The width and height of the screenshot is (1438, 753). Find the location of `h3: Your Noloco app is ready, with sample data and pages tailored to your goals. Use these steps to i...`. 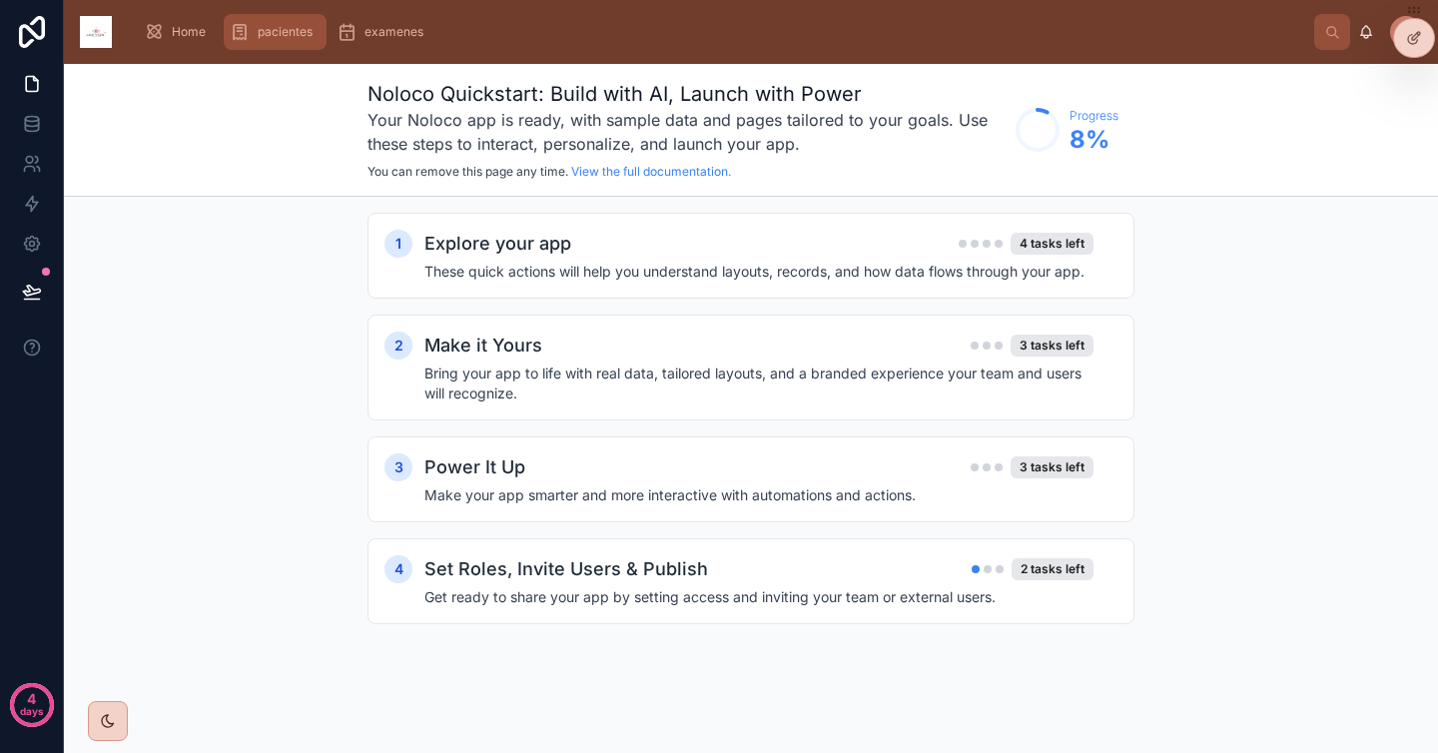

h3: Your Noloco app is ready, with sample data and pages tailored to your goals. Use these steps to i... is located at coordinates (686, 132).